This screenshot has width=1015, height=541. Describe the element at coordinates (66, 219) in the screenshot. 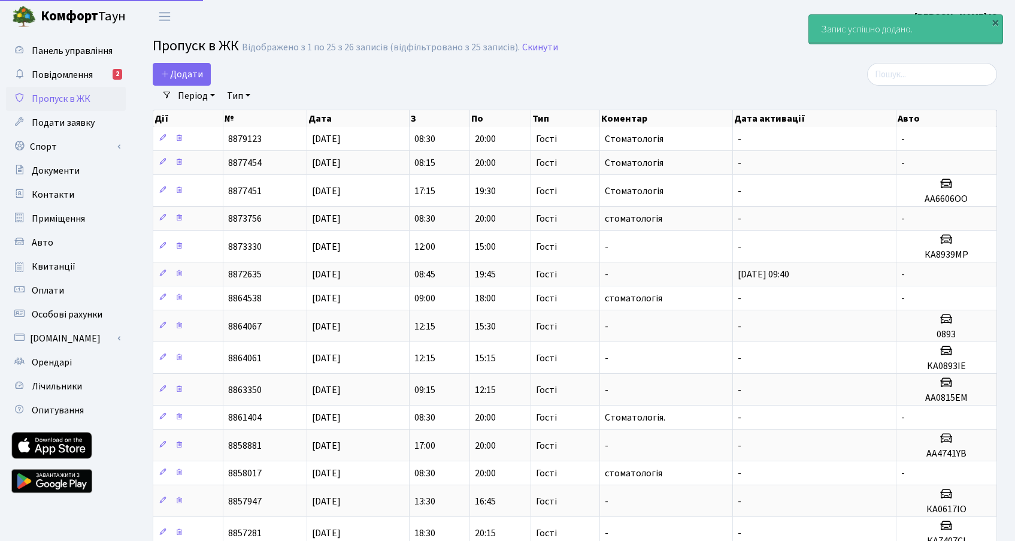

I see `a: Приміщення` at that location.